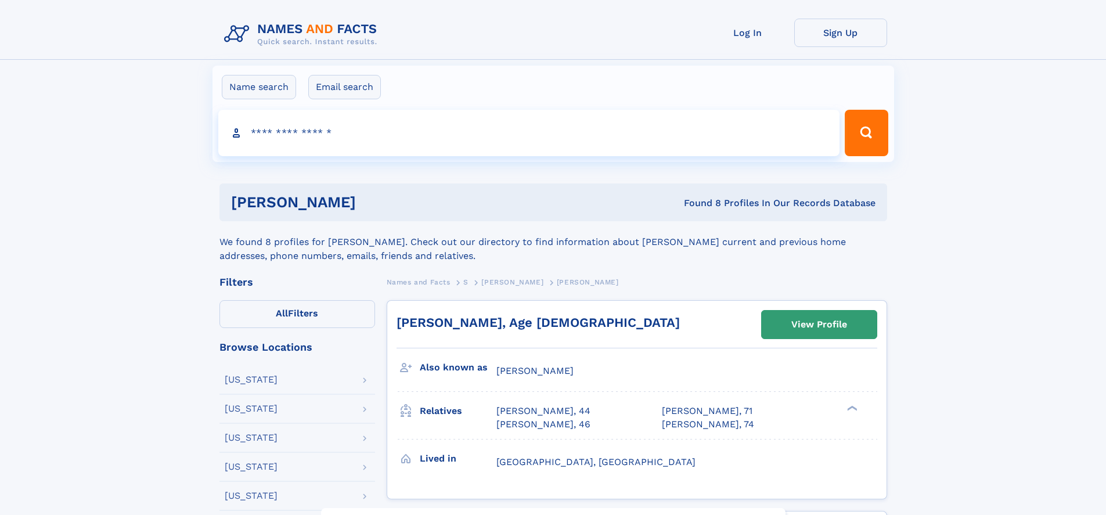 The width and height of the screenshot is (1106, 515). I want to click on label: Filters, so click(297, 314).